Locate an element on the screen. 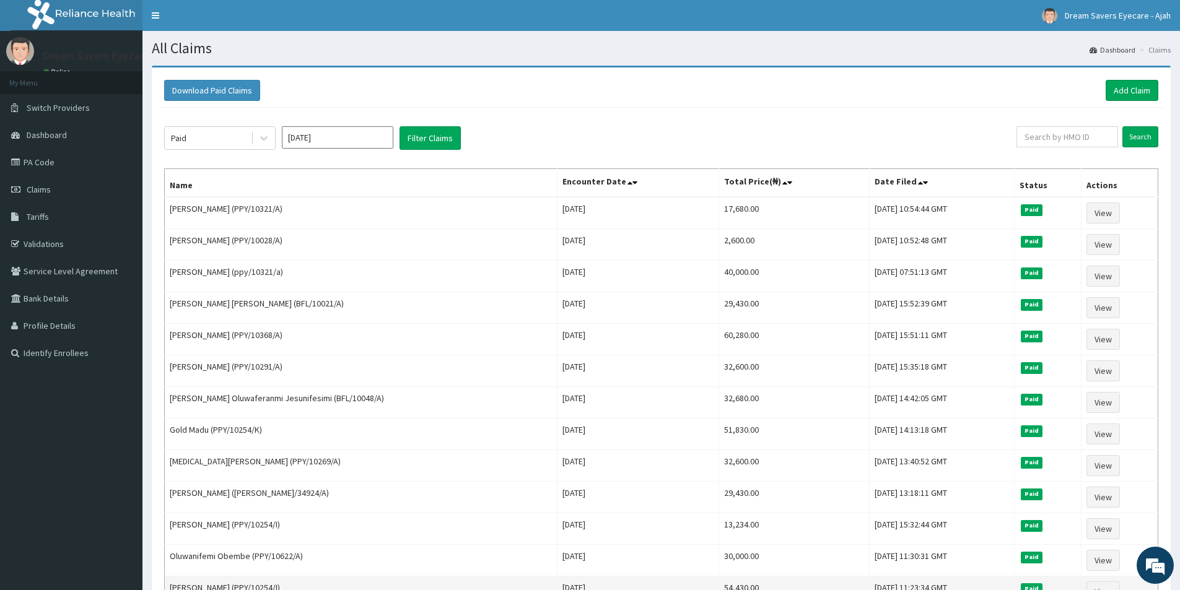 This screenshot has height=590, width=1180. td: 60,280.00 is located at coordinates (794, 340).